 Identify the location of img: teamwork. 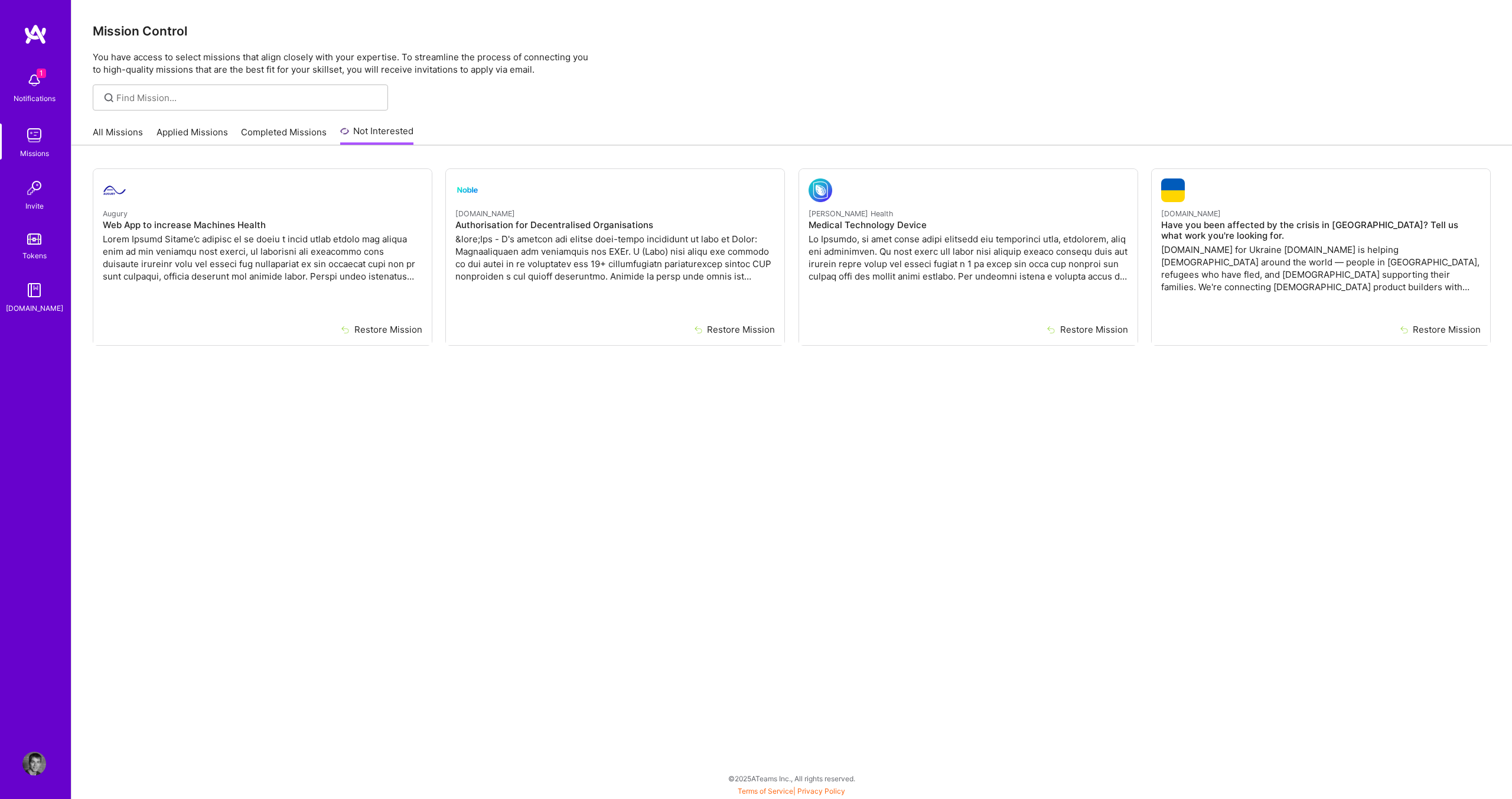
(34, 135).